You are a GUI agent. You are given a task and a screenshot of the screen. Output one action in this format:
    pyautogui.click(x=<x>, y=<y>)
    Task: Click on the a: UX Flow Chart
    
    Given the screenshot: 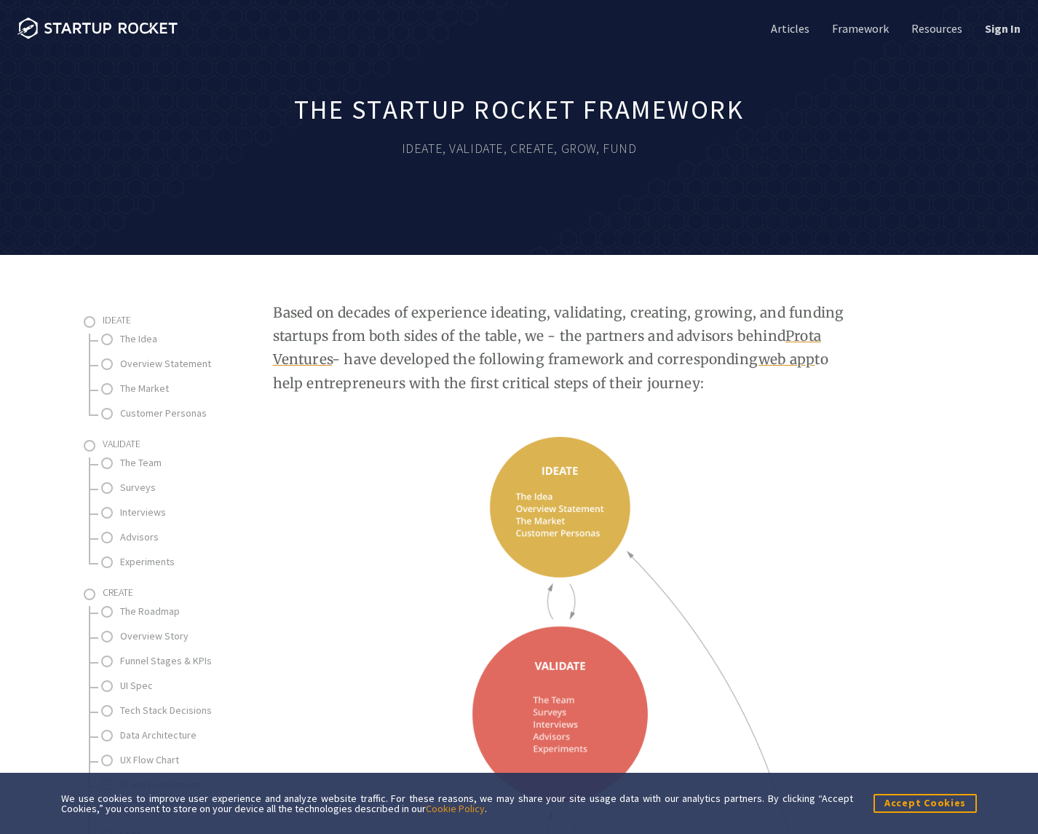 What is the action you would take?
    pyautogui.click(x=193, y=759)
    